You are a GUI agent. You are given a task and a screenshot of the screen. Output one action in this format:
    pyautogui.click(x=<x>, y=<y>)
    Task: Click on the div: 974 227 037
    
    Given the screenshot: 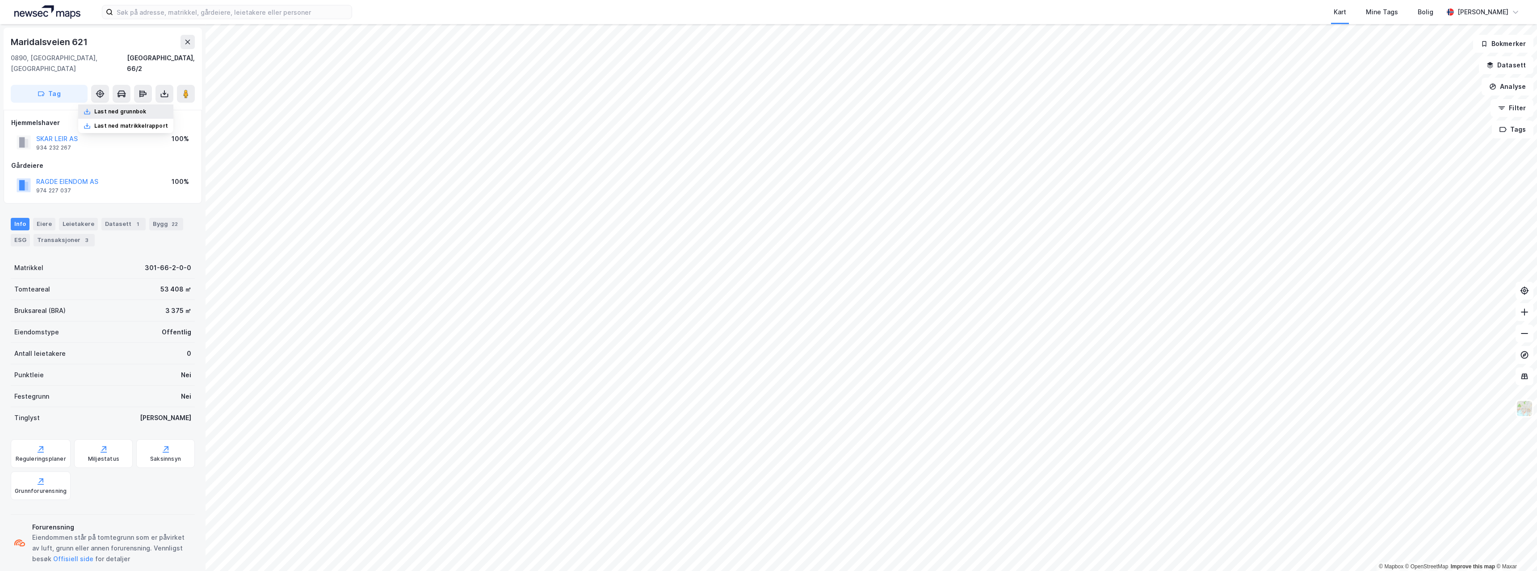 What is the action you would take?
    pyautogui.click(x=54, y=191)
    